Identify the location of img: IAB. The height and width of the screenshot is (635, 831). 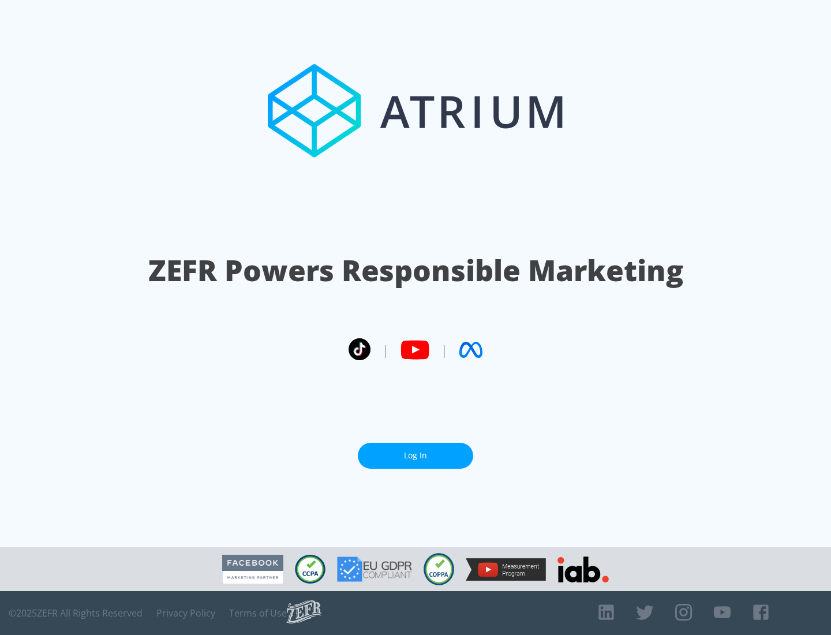
(583, 569).